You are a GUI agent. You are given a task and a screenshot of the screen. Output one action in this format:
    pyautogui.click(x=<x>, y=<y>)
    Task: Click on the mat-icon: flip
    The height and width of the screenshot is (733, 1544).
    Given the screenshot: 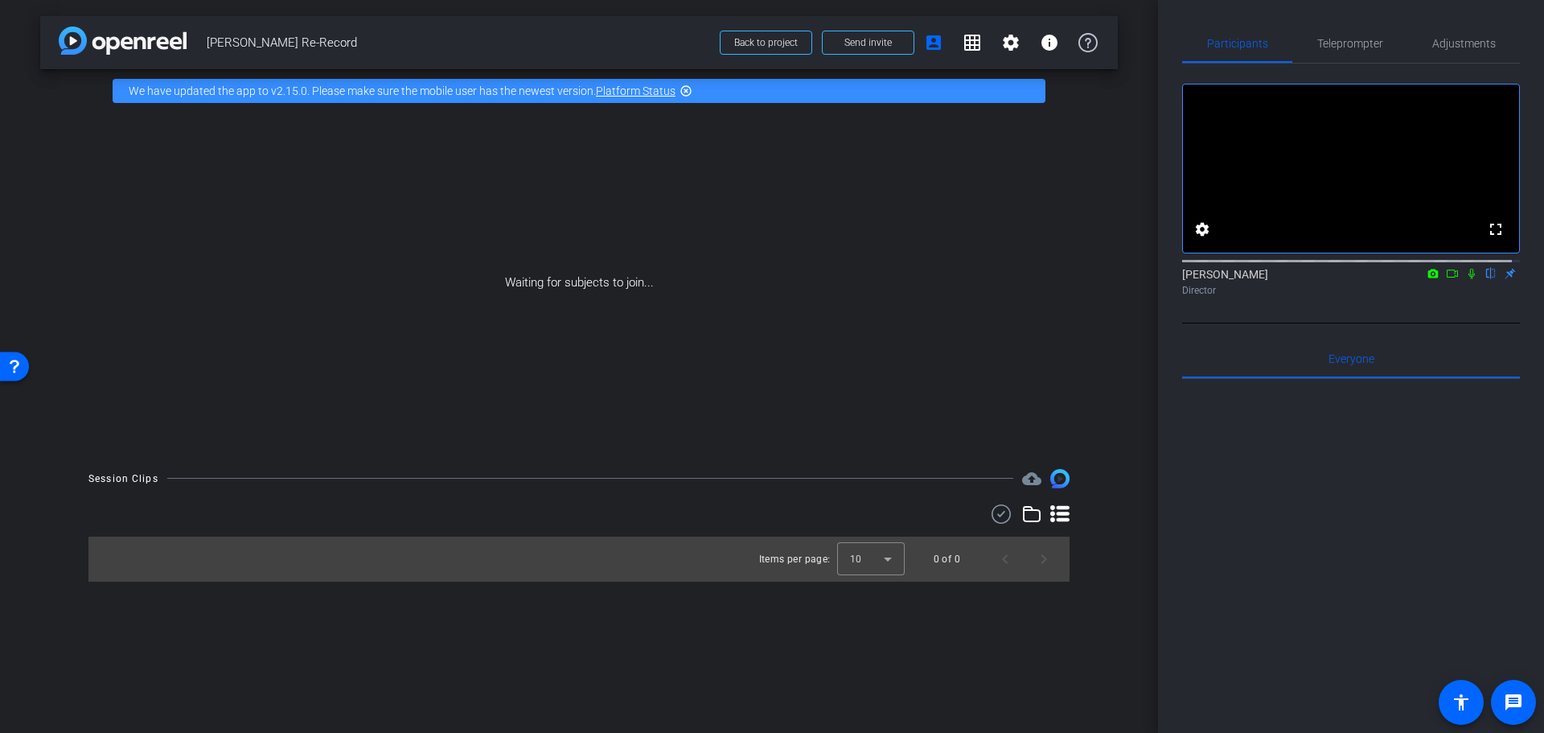 What is the action you would take?
    pyautogui.click(x=1491, y=273)
    